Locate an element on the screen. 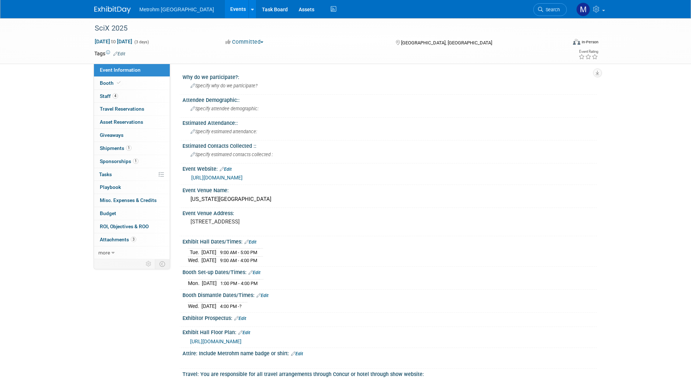  a: Search is located at coordinates (550, 9).